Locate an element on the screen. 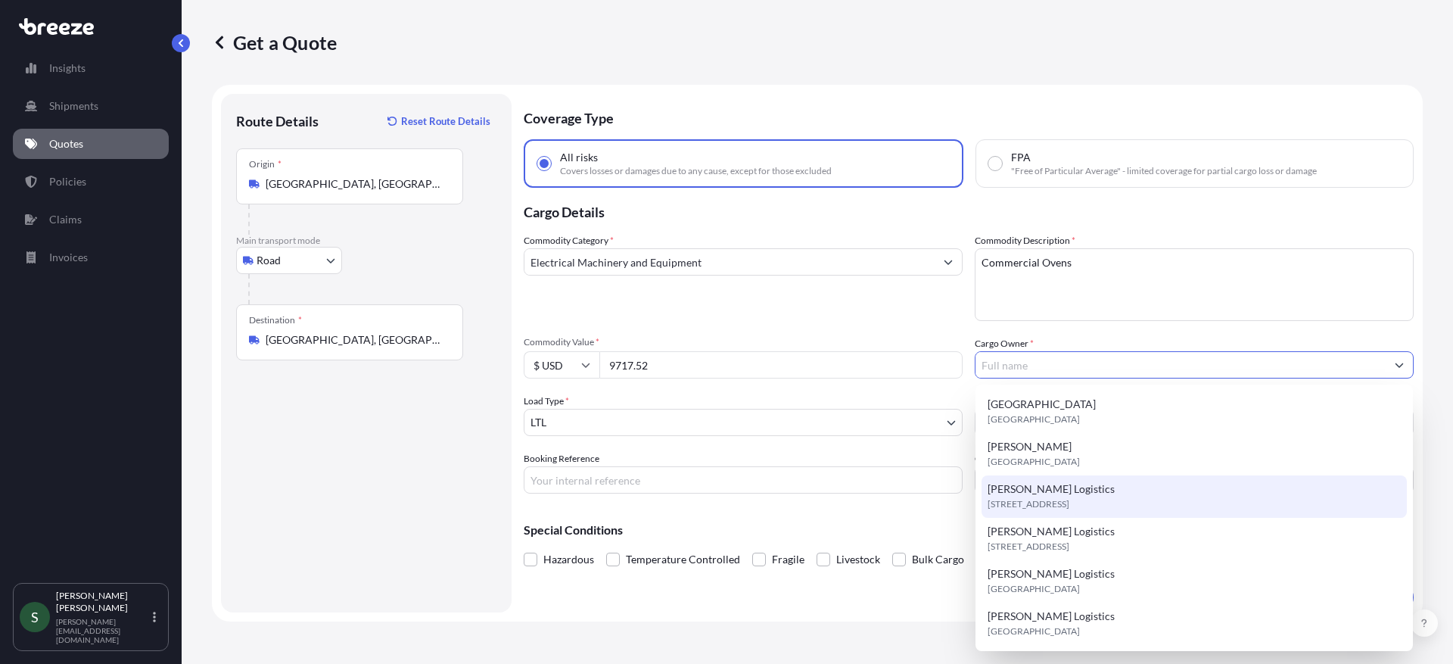 This screenshot has height=664, width=1453. div: Suggestions is located at coordinates (1194, 518).